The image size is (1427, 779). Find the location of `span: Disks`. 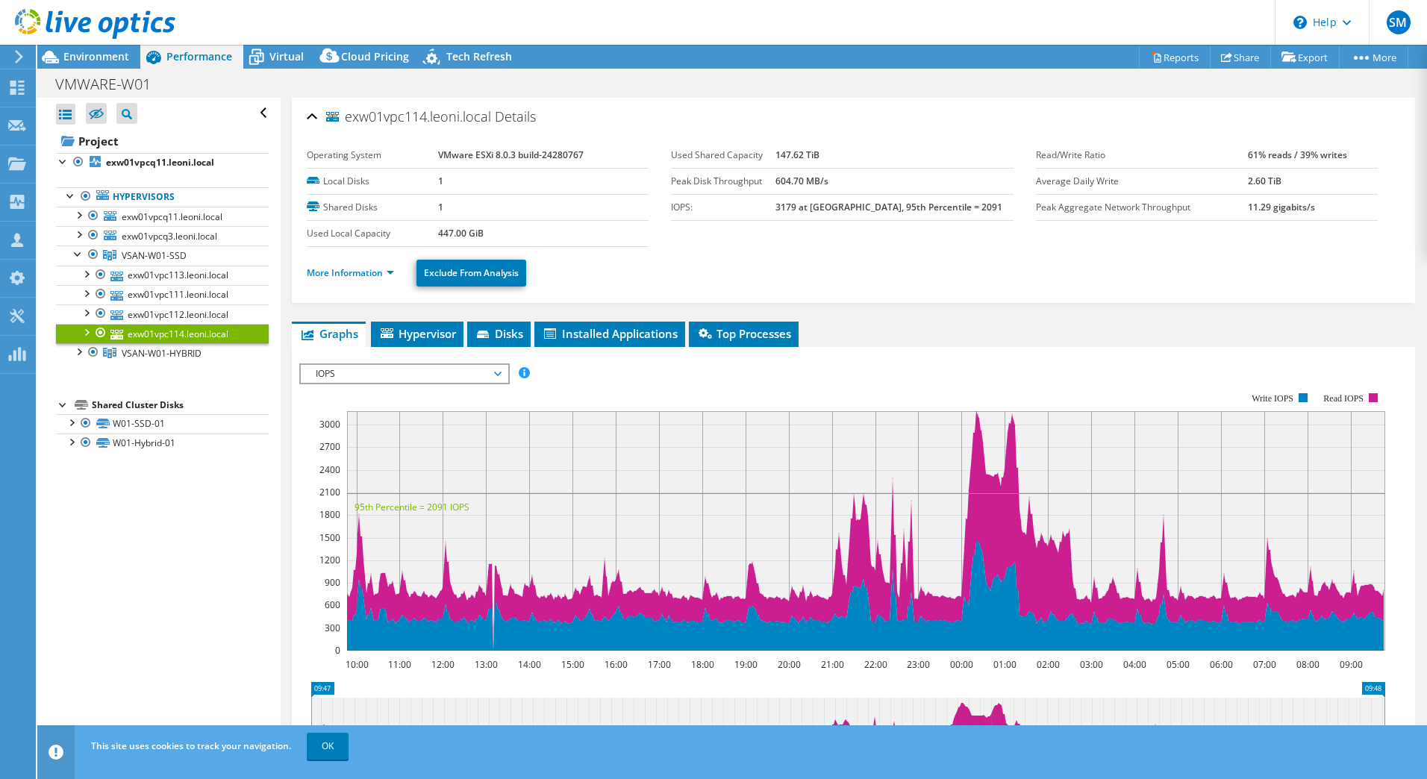

span: Disks is located at coordinates (498, 334).